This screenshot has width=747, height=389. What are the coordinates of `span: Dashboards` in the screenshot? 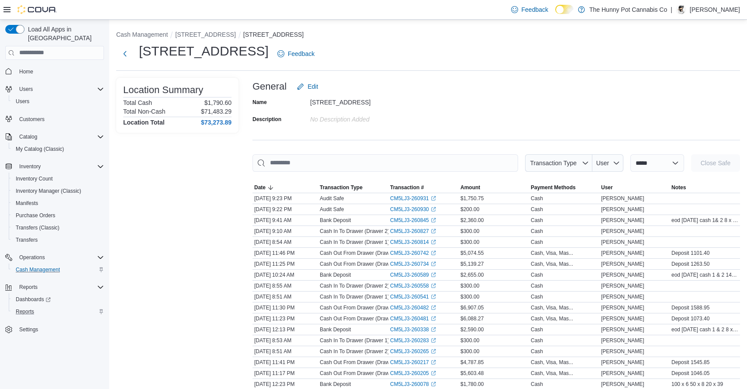 It's located at (58, 299).